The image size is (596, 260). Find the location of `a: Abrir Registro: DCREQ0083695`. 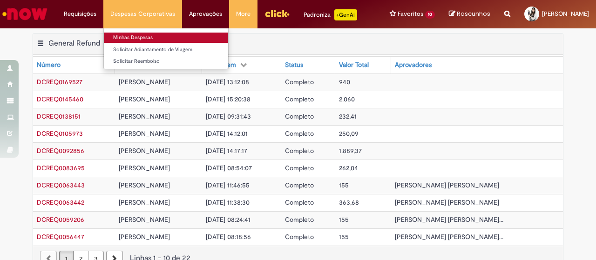

a: Abrir Registro: DCREQ0083695 is located at coordinates (61, 168).